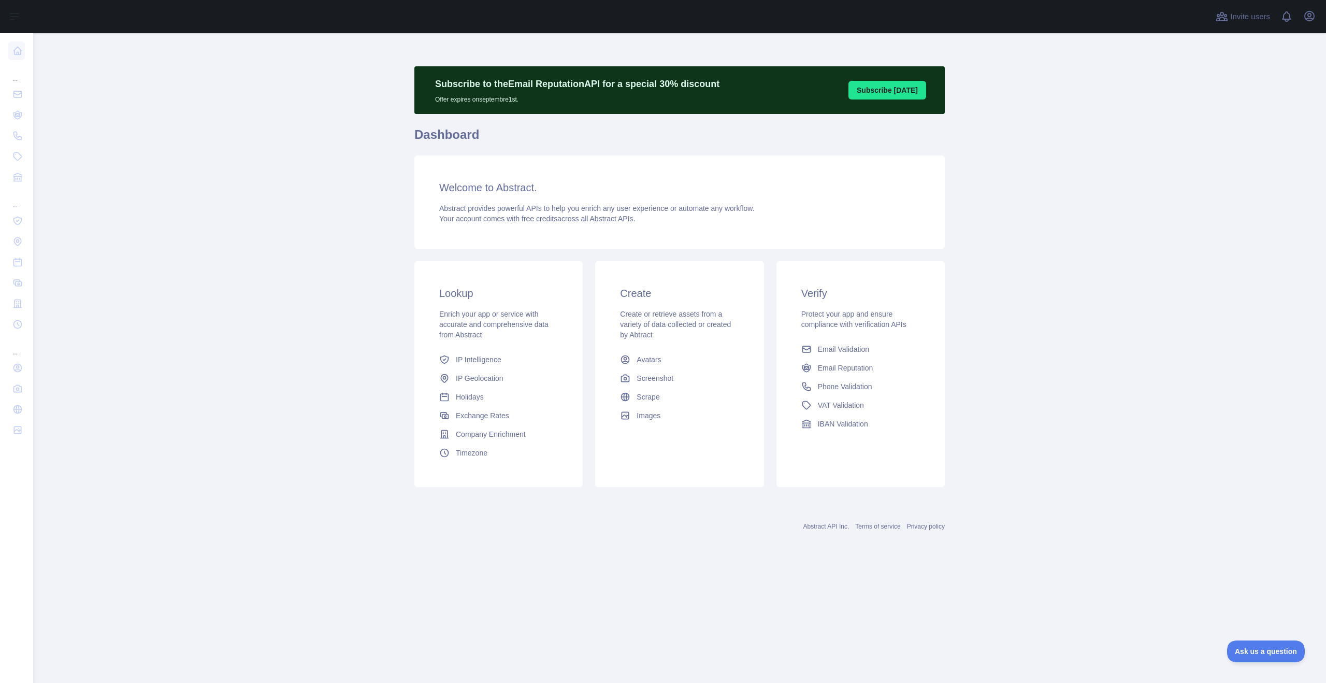  Describe the element at coordinates (491, 434) in the screenshot. I see `span: Company Enrichment` at that location.